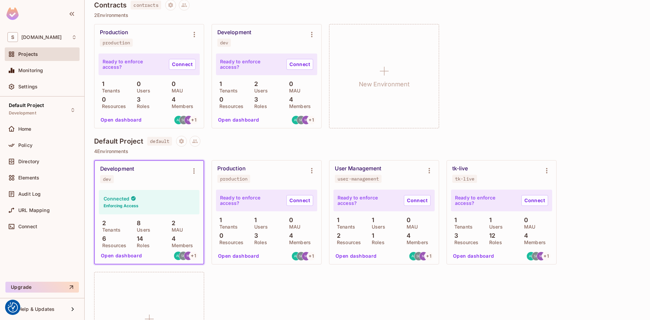 This screenshot has width=650, height=320. What do you see at coordinates (160, 141) in the screenshot?
I see `span: default` at bounding box center [160, 141].